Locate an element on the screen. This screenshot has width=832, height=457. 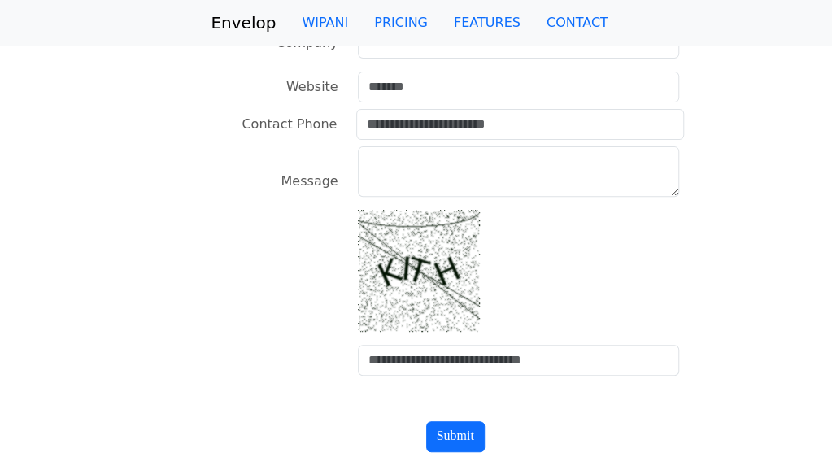
a: Envelop is located at coordinates (243, 23).